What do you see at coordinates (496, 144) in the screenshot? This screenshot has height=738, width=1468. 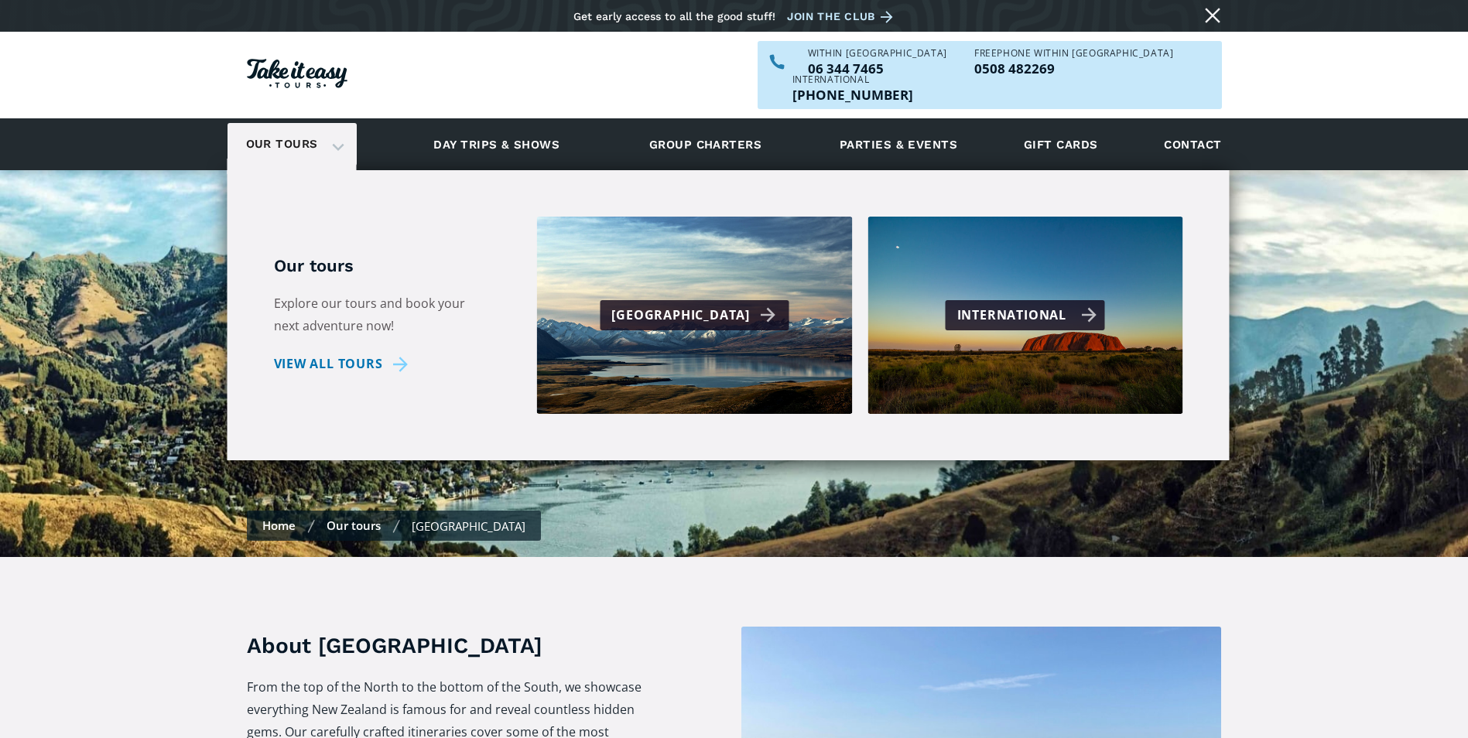 I see `a: Day trips & shows` at bounding box center [496, 144].